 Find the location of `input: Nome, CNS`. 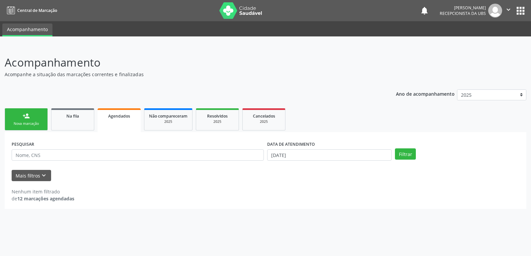

input: Nome, CNS is located at coordinates (138, 155).